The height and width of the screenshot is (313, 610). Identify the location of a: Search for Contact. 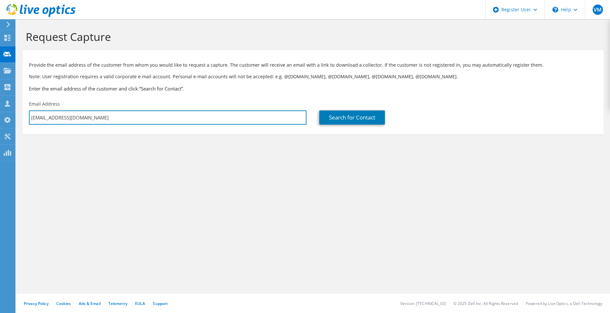
(352, 117).